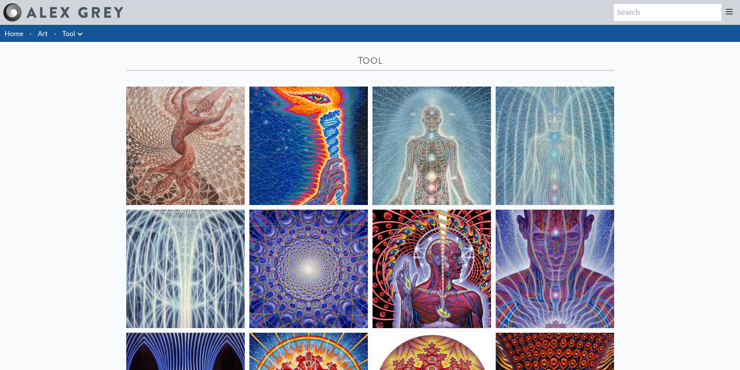 The width and height of the screenshot is (740, 370). Describe the element at coordinates (667, 12) in the screenshot. I see `input: Search` at that location.